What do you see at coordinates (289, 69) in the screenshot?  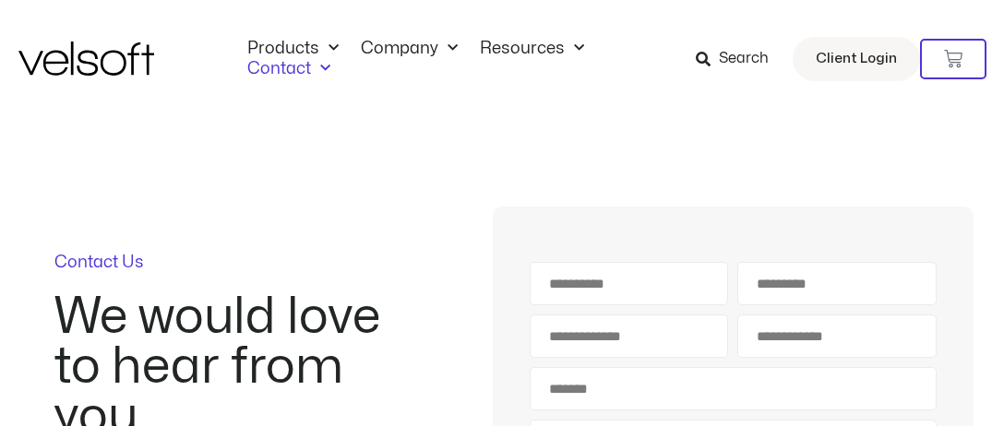 I see `a: ContactMenu Toggle` at bounding box center [289, 69].